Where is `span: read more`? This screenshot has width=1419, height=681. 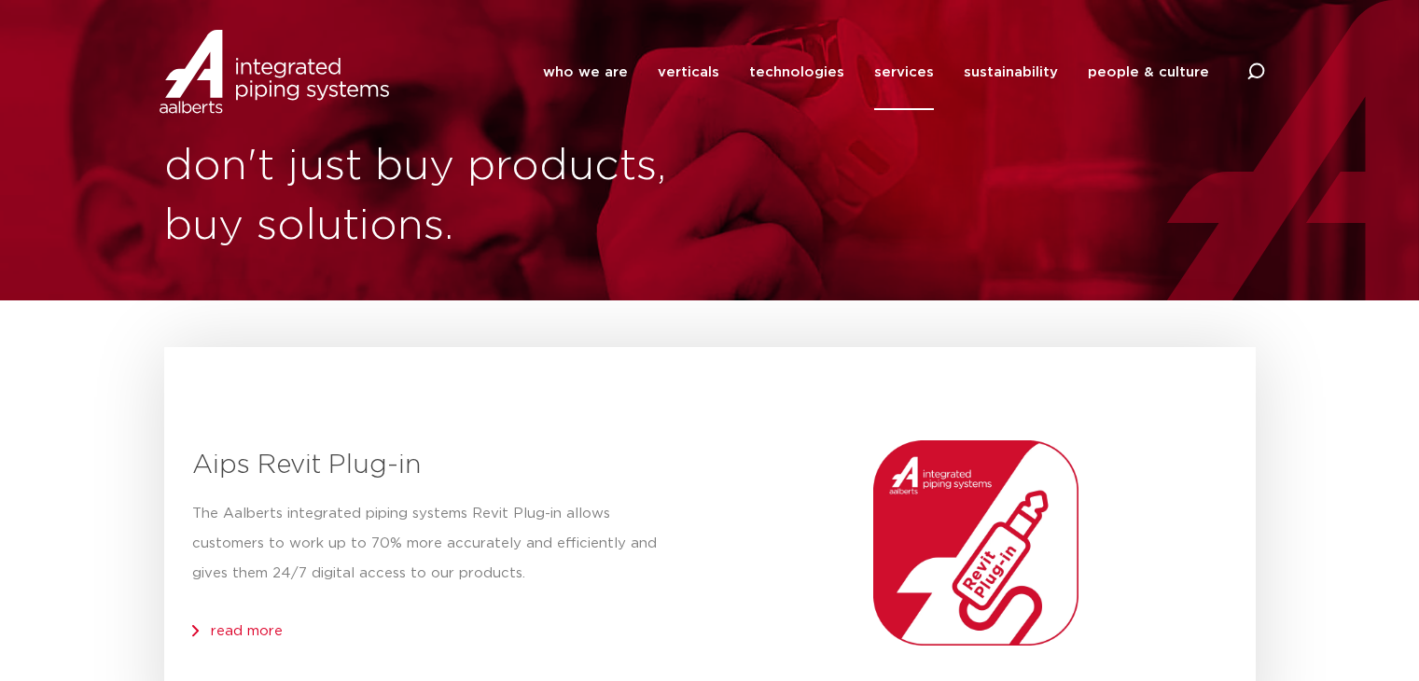 span: read more is located at coordinates (246, 631).